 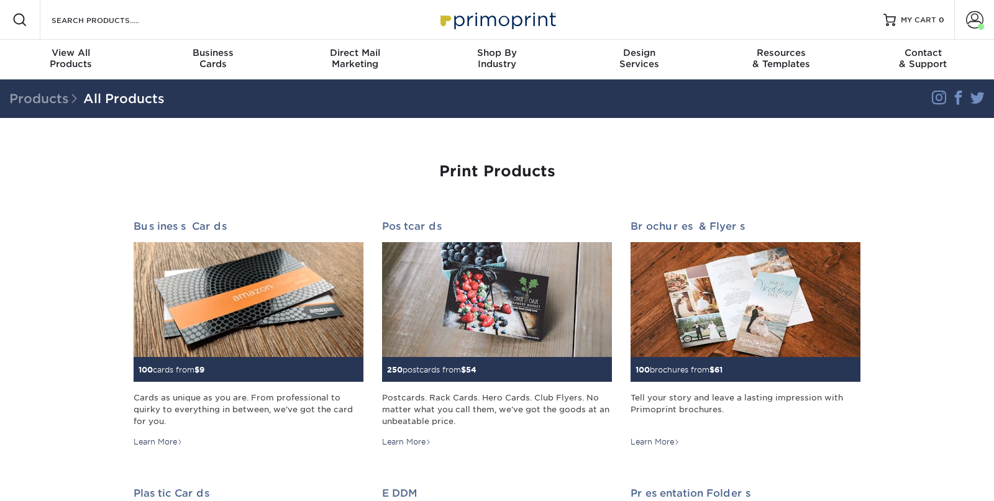 I want to click on a: Shop ByIndustry, so click(x=497, y=60).